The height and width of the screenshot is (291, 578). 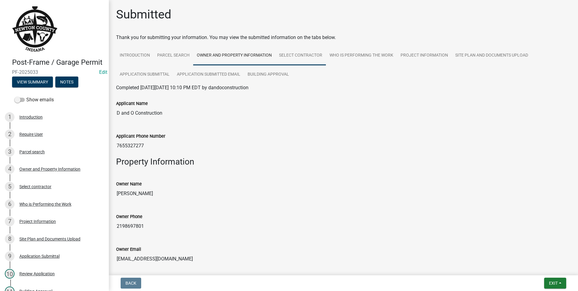 I want to click on button: Back, so click(x=131, y=283).